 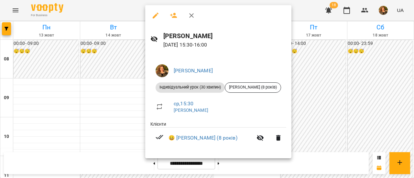 What do you see at coordinates (162, 71) in the screenshot?
I see `img: 511e0537fc91f9a2f647f977e8161626.jpeg` at bounding box center [162, 71].